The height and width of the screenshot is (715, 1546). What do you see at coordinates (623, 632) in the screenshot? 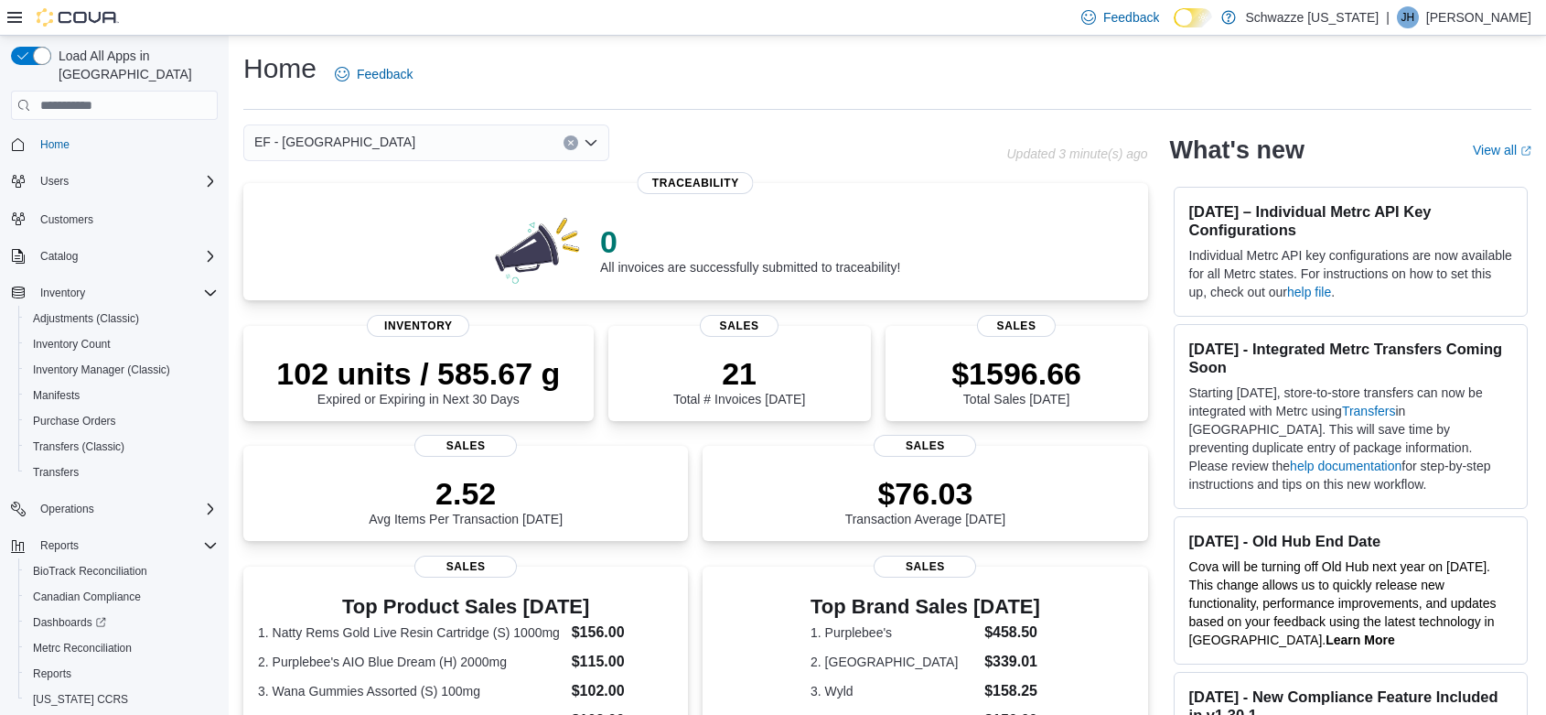
I see `dd: $156.00` at bounding box center [623, 632].